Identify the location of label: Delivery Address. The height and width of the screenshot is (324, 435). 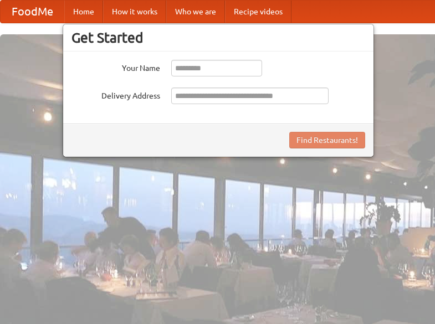
(116, 94).